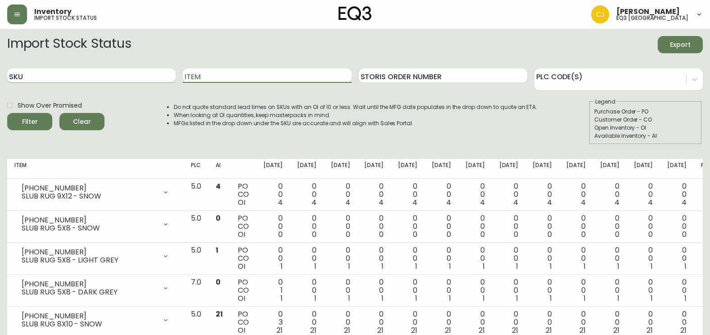  Describe the element at coordinates (82, 122) in the screenshot. I see `button: Clear` at that location.